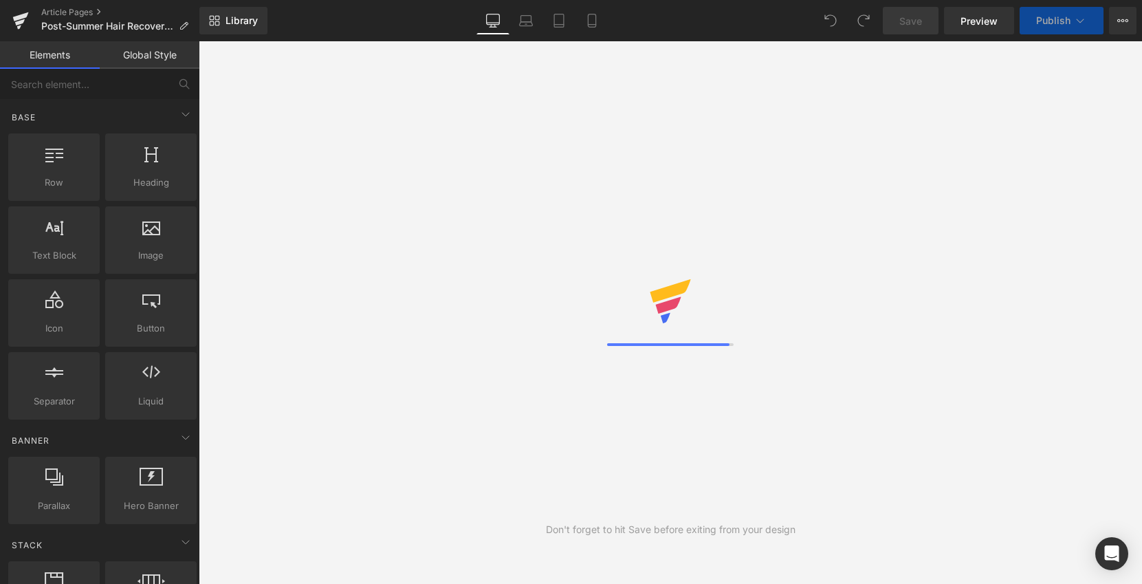 This screenshot has height=584, width=1142. What do you see at coordinates (241, 21) in the screenshot?
I see `span: Library` at bounding box center [241, 21].